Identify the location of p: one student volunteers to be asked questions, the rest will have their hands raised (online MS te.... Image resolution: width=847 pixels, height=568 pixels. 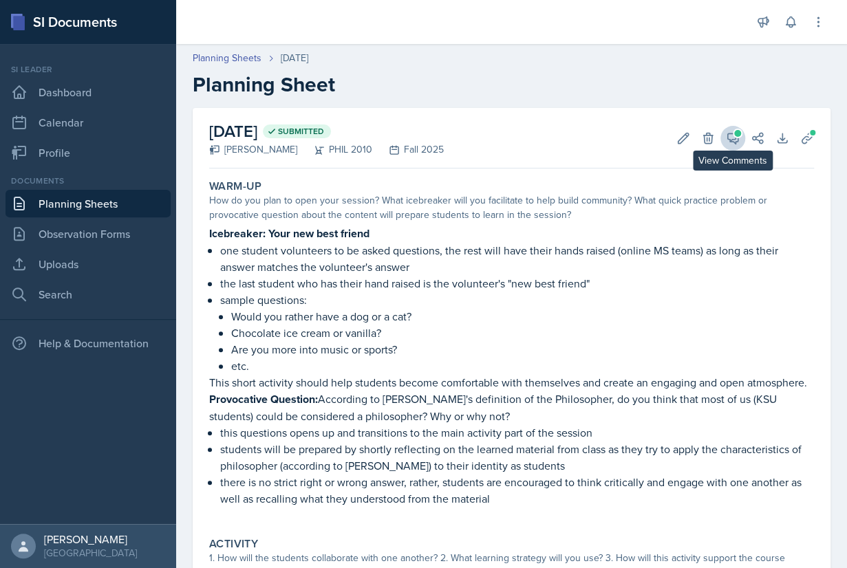
(516, 259).